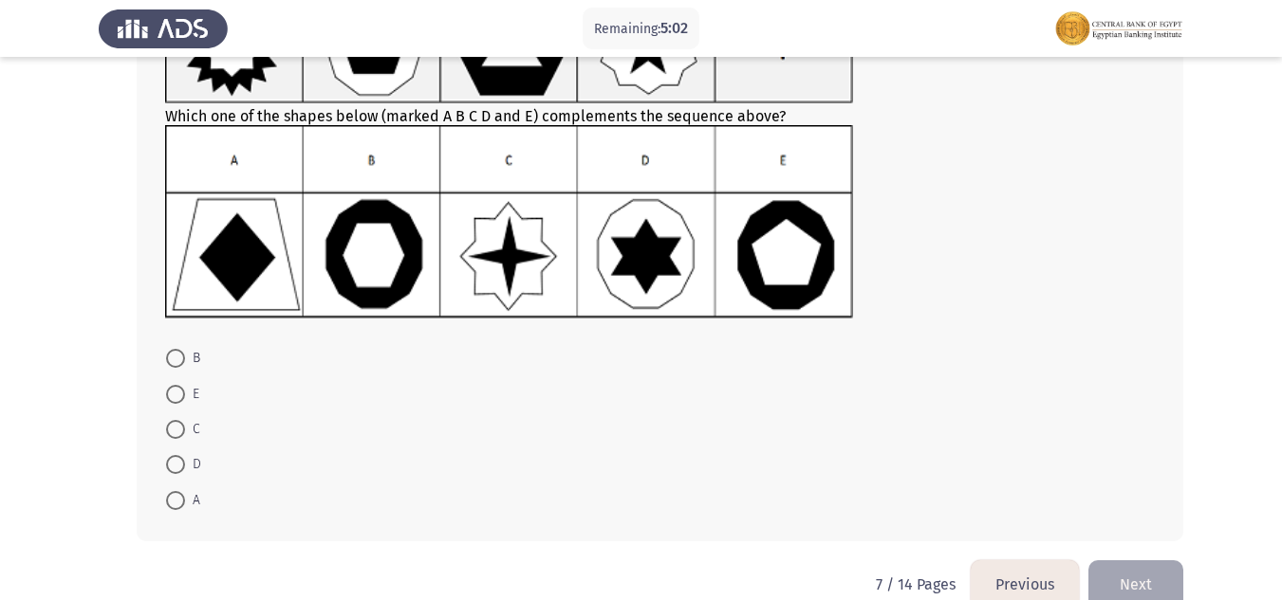 This screenshot has height=600, width=1282. I want to click on p: 7 / 14 Pages, so click(915, 584).